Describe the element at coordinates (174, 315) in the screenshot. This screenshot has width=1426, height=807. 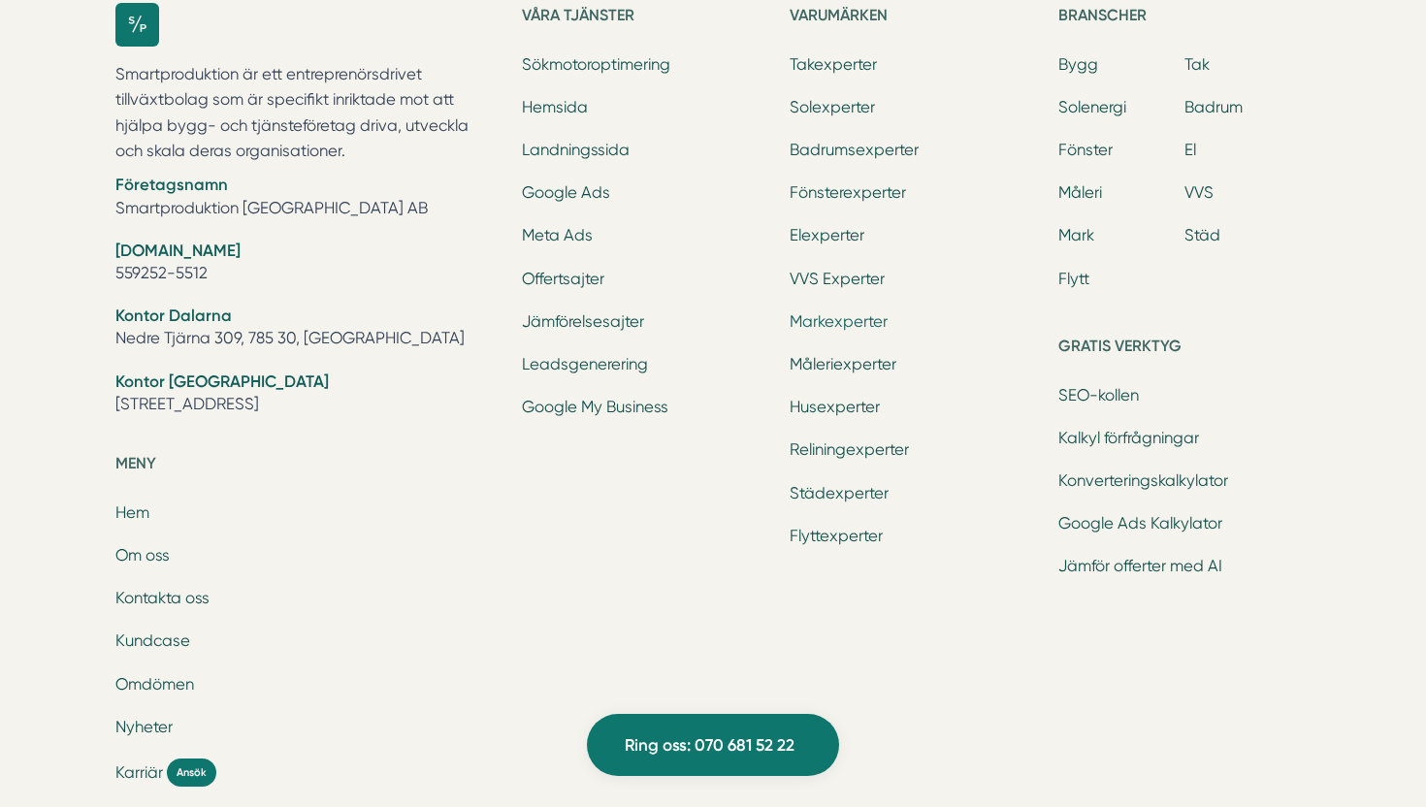
I see `strong: Kontor Dalarna` at that location.